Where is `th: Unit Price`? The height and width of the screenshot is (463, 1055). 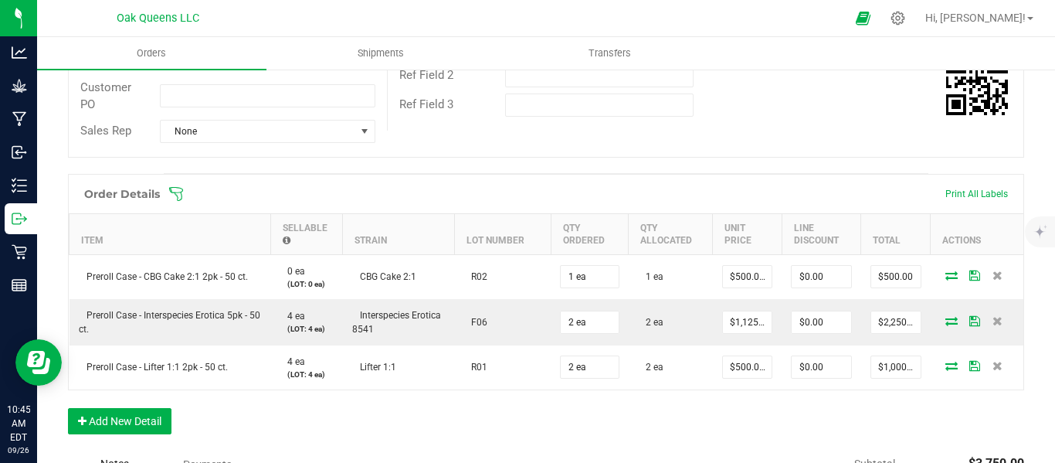 th: Unit Price is located at coordinates (748, 233).